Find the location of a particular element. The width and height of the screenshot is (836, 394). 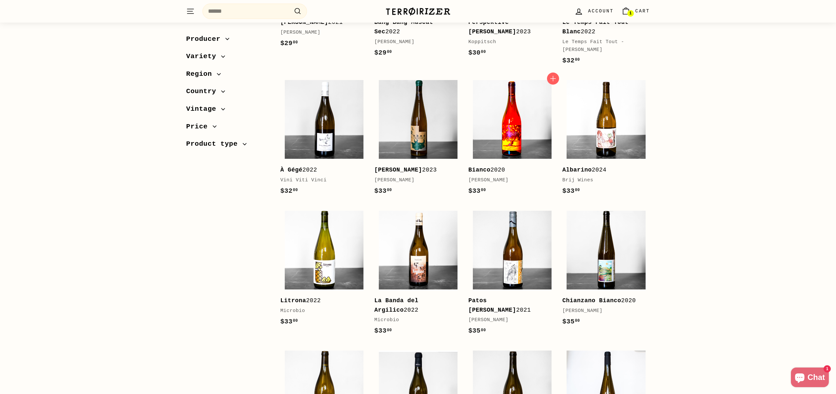

a: Account is located at coordinates (594, 11).